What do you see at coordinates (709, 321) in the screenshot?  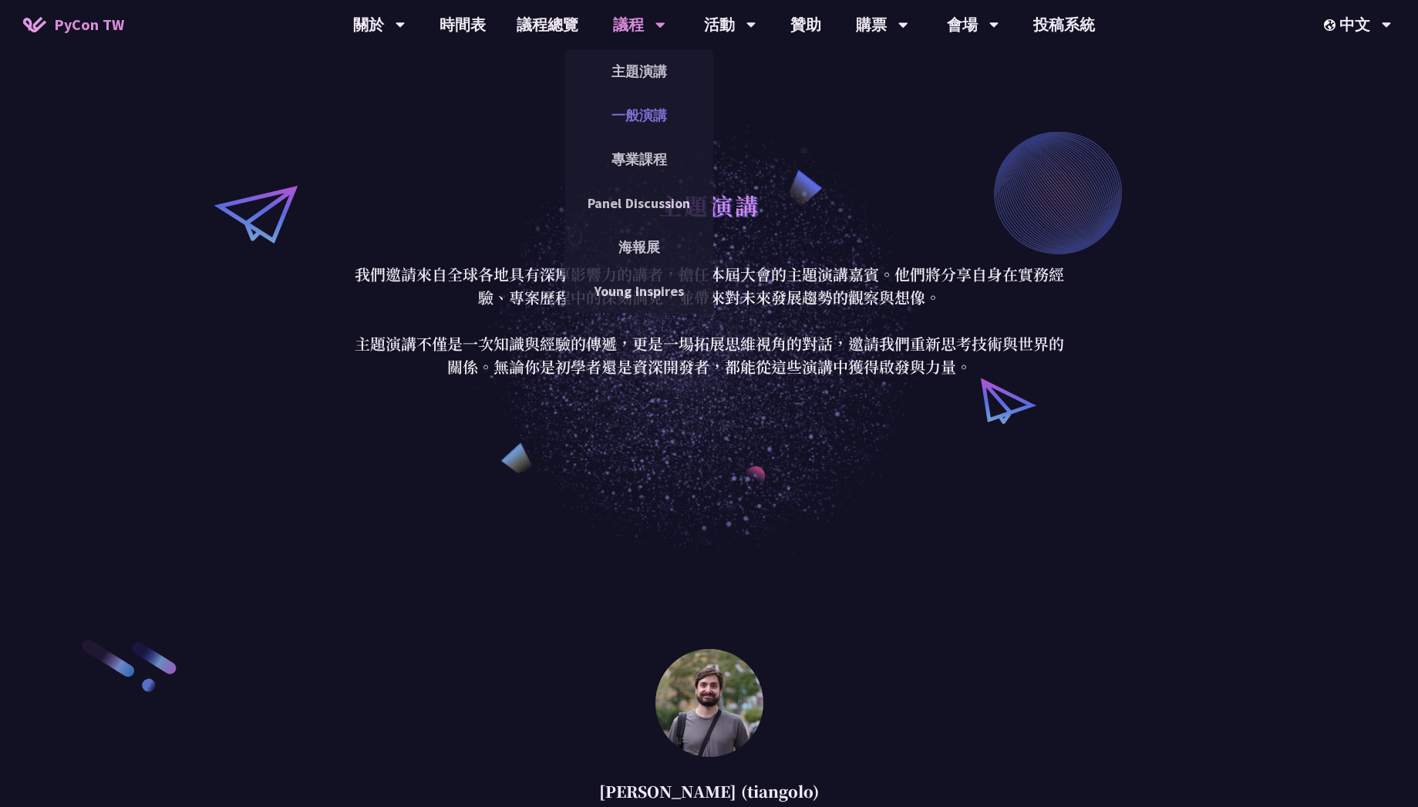 I see `p: 我們邀請來自全球各地具有深厚影響力的講者，擔任本屆大會的主題演講嘉賓。他們將分享自身在實務經驗、專案歷程中的深刻洞見，並帶來對未來發展趨勢的觀察與想像。 主題演講不僅是一次知識與經驗的傳遞，更是...` at bounding box center [709, 321].